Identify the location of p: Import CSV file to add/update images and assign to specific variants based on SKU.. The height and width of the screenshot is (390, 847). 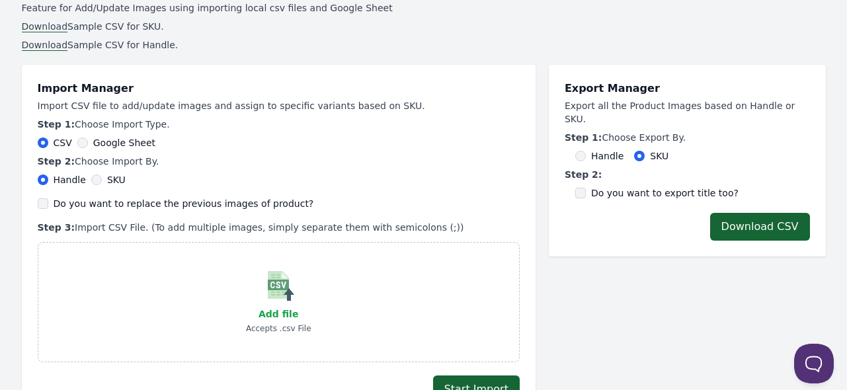
(278, 106).